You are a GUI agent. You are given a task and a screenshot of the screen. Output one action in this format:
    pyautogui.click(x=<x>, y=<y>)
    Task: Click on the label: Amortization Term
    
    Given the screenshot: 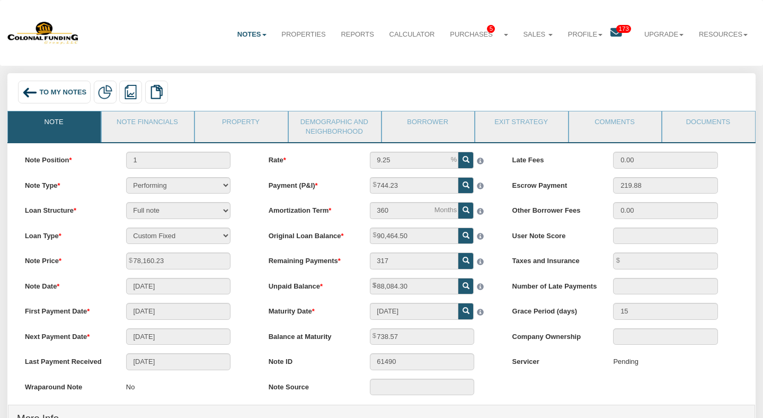 What is the action you would take?
    pyautogui.click(x=311, y=209)
    